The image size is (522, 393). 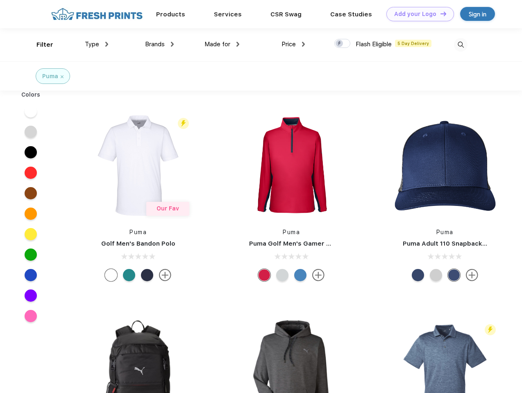 I want to click on img: desktop_search.svg, so click(x=461, y=45).